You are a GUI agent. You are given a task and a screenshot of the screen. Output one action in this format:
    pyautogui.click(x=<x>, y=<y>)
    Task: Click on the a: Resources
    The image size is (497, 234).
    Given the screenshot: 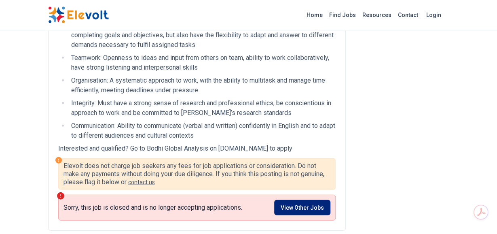 What is the action you would take?
    pyautogui.click(x=377, y=15)
    